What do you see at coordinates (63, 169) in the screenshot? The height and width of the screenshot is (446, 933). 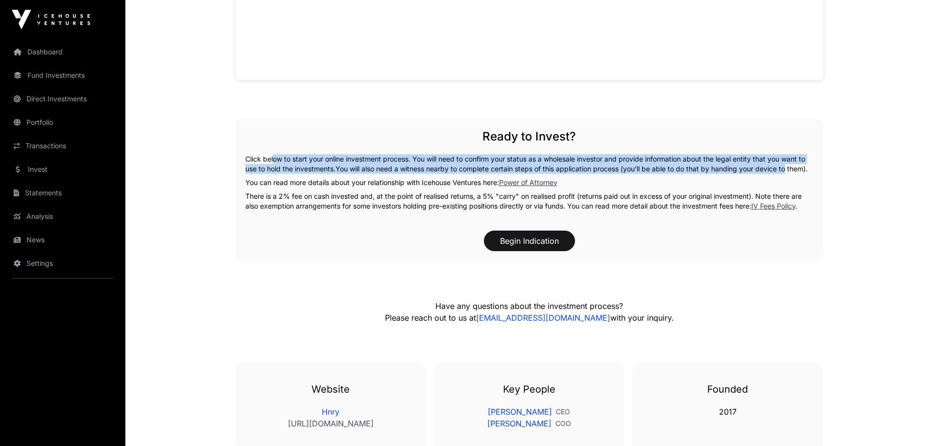 I see `a: Invest` at bounding box center [63, 169].